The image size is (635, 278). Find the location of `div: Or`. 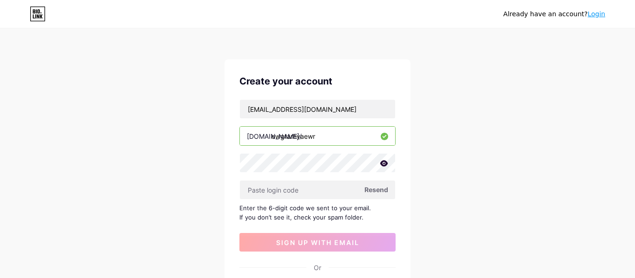

div: Or is located at coordinates (317, 268).